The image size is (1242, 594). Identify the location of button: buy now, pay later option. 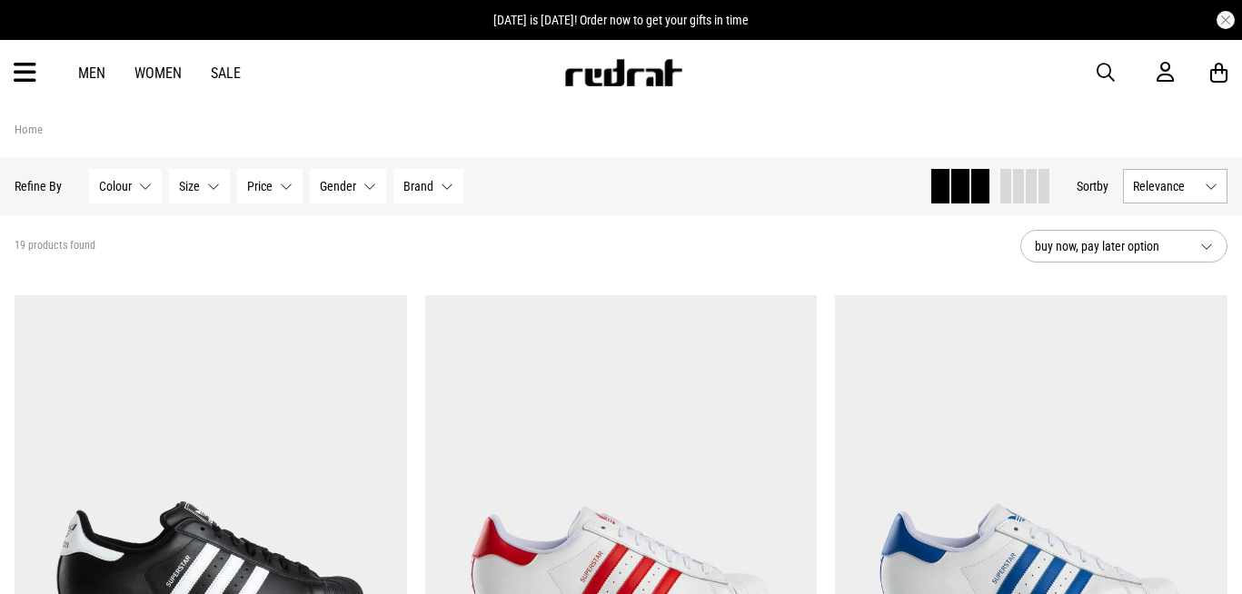
(1124, 246).